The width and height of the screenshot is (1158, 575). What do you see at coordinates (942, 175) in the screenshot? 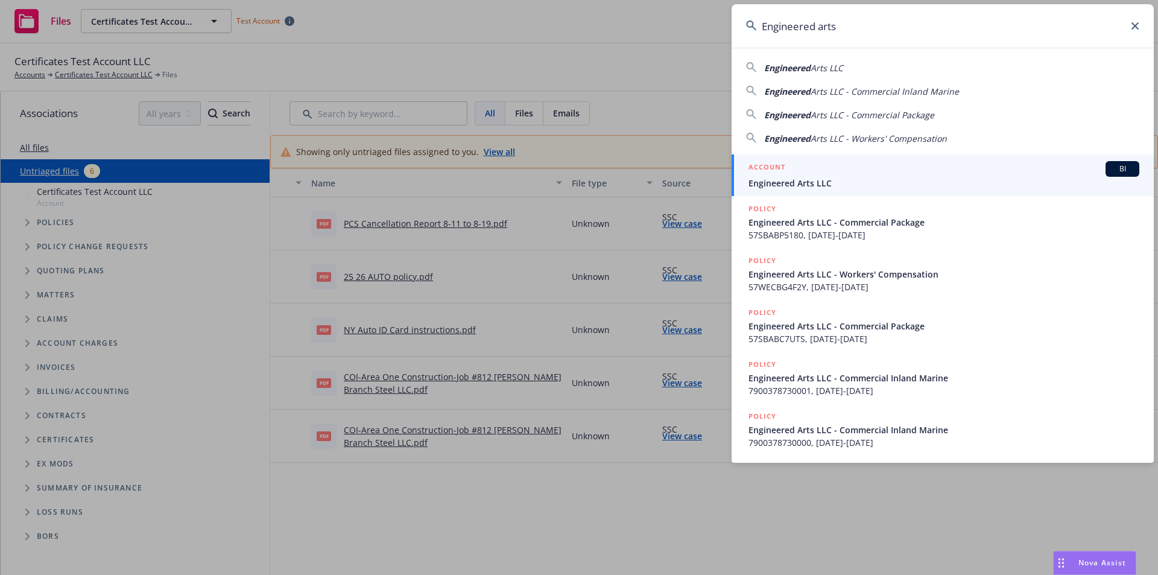
I see `a: ACCOUNTBIEngineered Arts LLC` at bounding box center [942, 175].